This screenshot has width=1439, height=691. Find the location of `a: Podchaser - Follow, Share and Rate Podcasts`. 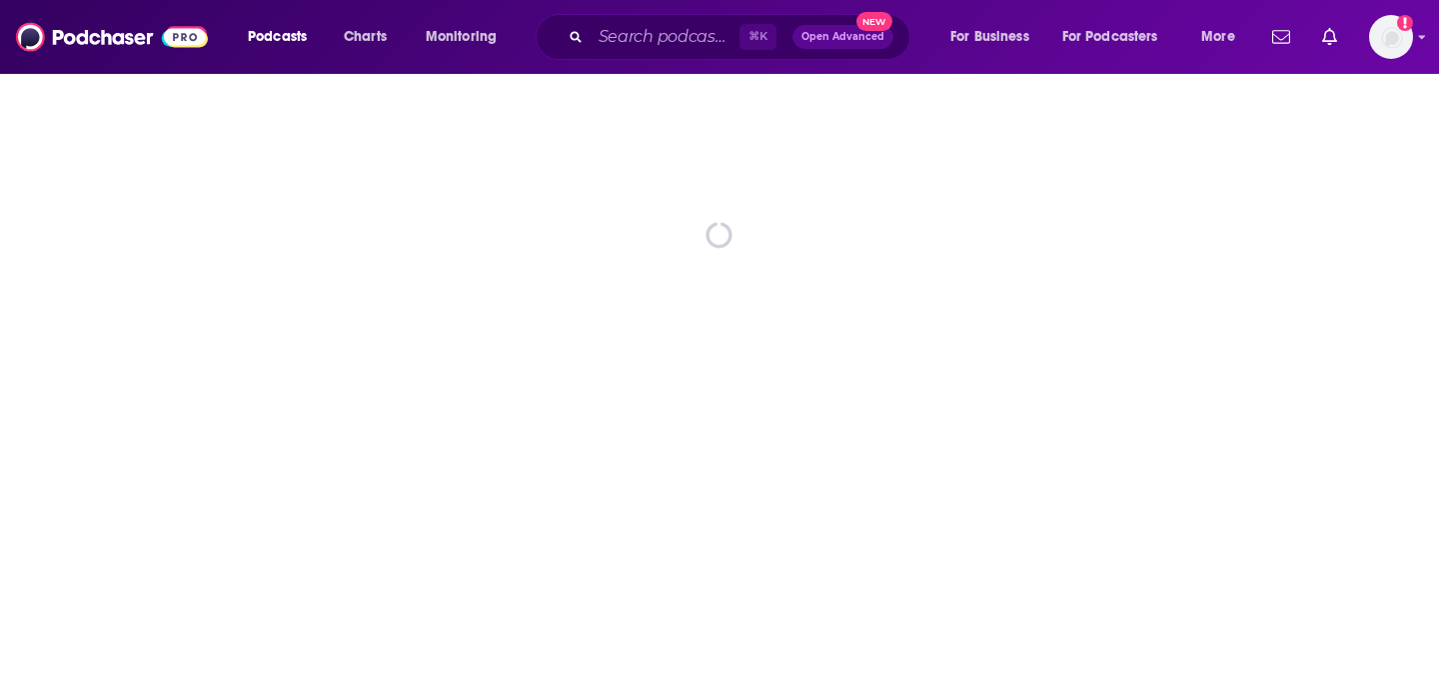

a: Podchaser - Follow, Share and Rate Podcasts is located at coordinates (112, 37).